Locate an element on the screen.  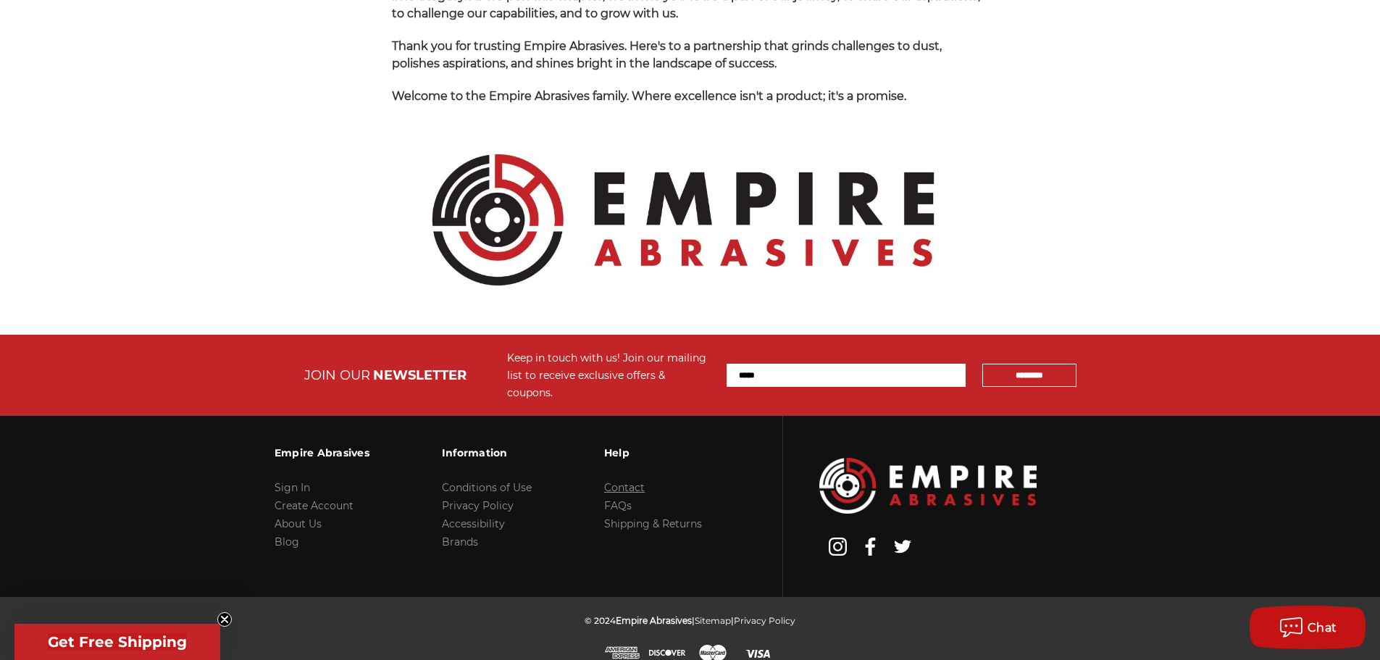
span: Thank you for trusting Empire Abrasives. Here's to a partnership that grinds challenges to dust, ... is located at coordinates (667, 54).